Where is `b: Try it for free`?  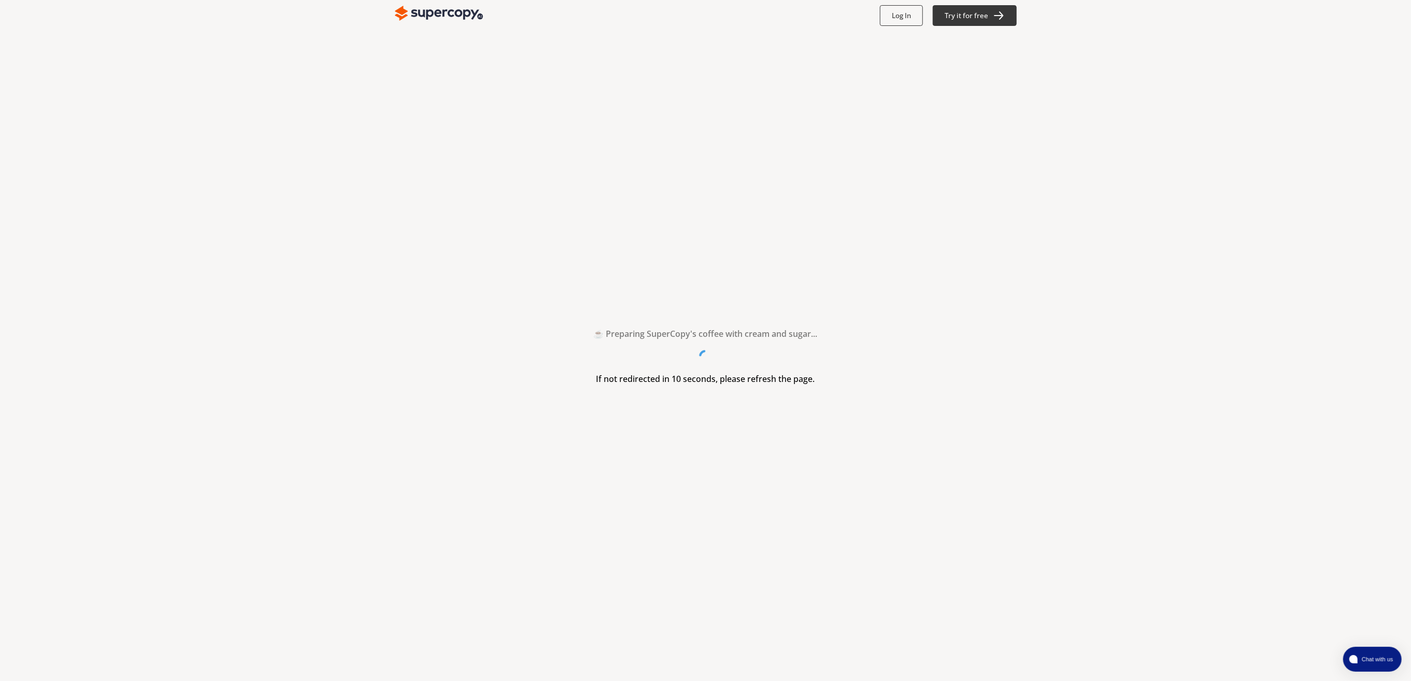 b: Try it for free is located at coordinates (966, 16).